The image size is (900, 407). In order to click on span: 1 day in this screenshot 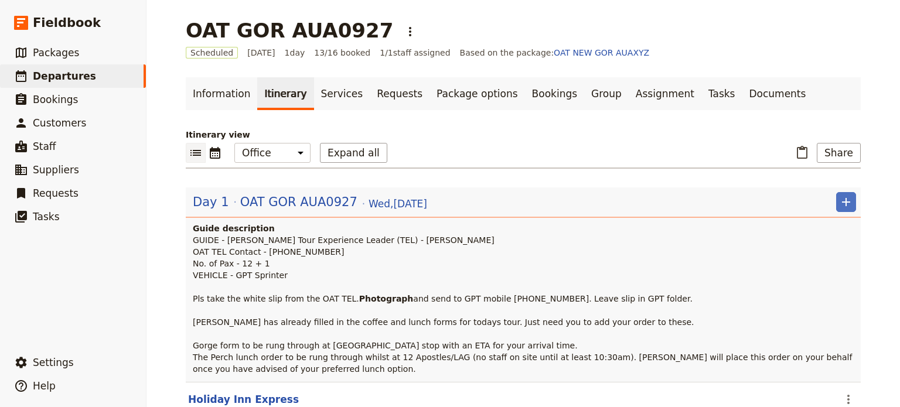, I will do `click(295, 53)`.